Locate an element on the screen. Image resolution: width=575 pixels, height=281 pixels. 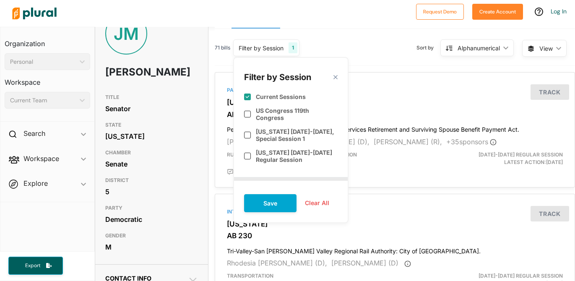
h3: Organization is located at coordinates (47, 41).